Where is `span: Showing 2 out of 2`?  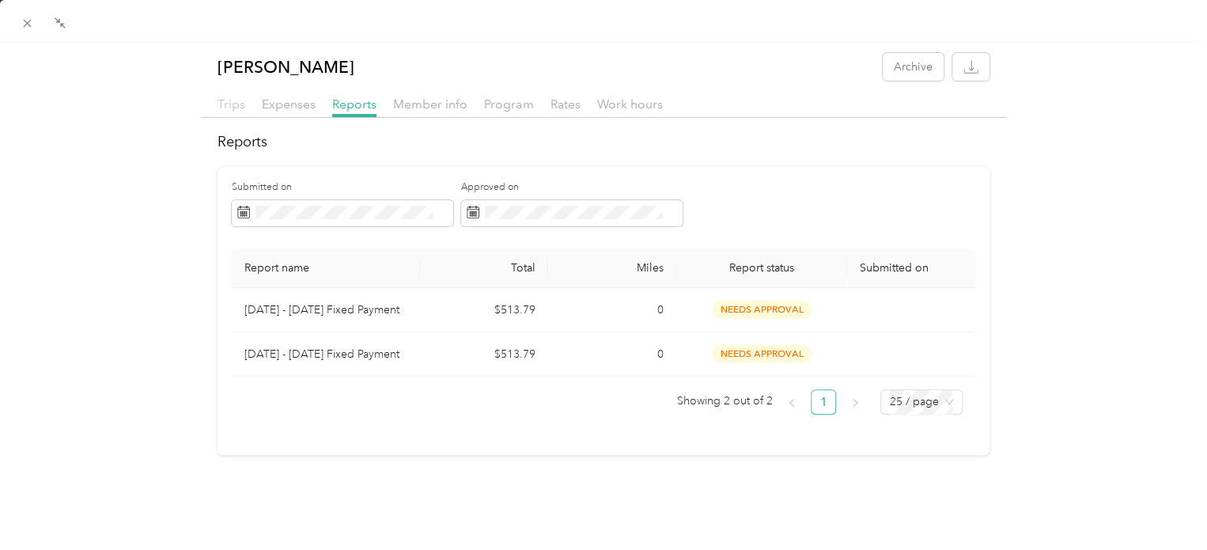 span: Showing 2 out of 2 is located at coordinates (724, 401).